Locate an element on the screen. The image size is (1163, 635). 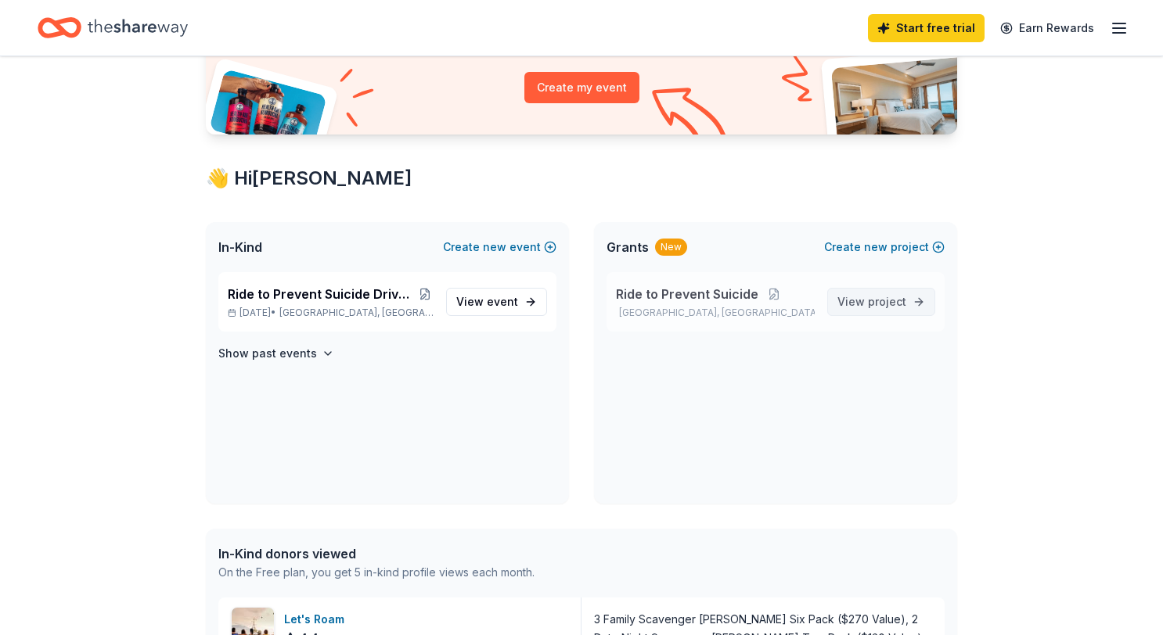
span: Ride to Prevent Suicide is located at coordinates (687, 294).